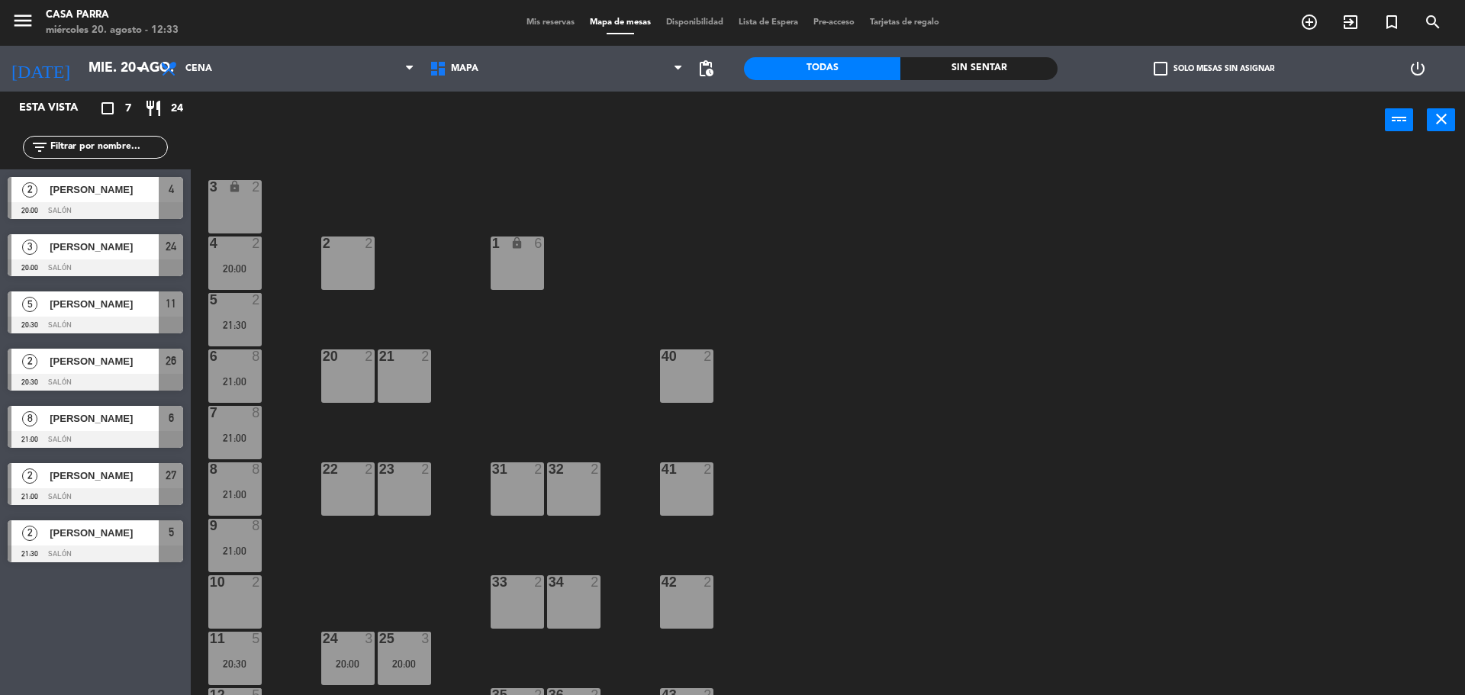  I want to click on button: power_input, so click(1398, 120).